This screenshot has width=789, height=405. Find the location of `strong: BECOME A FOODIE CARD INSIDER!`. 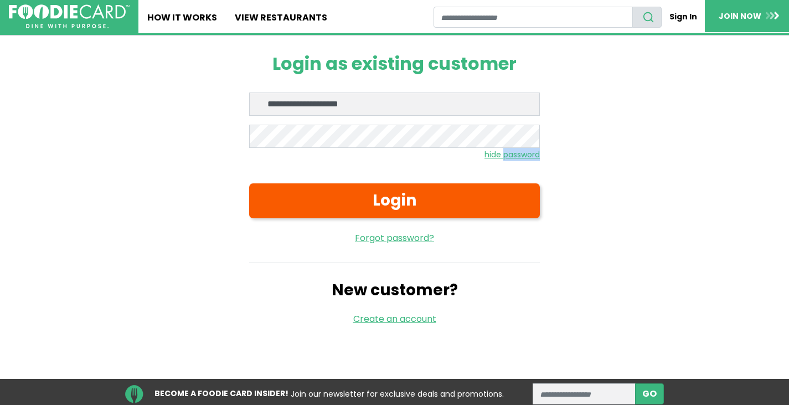

strong: BECOME A FOODIE CARD INSIDER! is located at coordinates (222, 393).